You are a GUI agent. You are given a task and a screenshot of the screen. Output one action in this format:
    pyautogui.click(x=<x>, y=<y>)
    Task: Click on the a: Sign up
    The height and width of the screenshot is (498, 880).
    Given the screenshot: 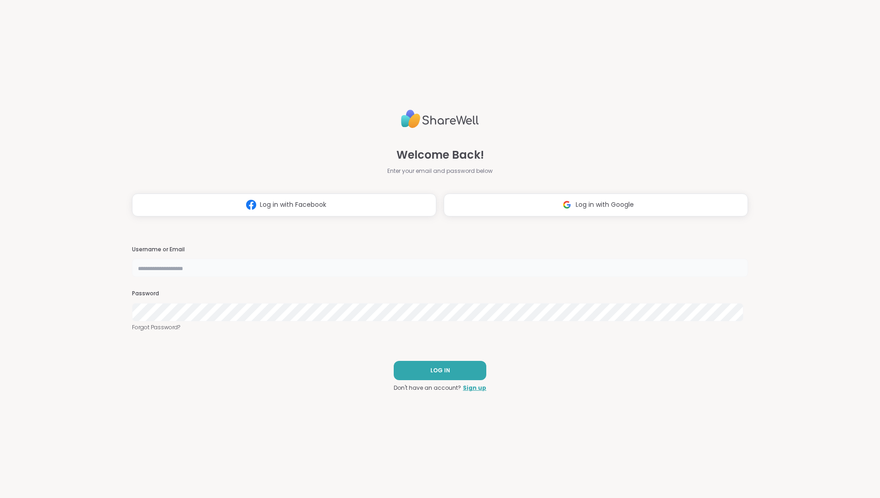 What is the action you would take?
    pyautogui.click(x=474, y=388)
    